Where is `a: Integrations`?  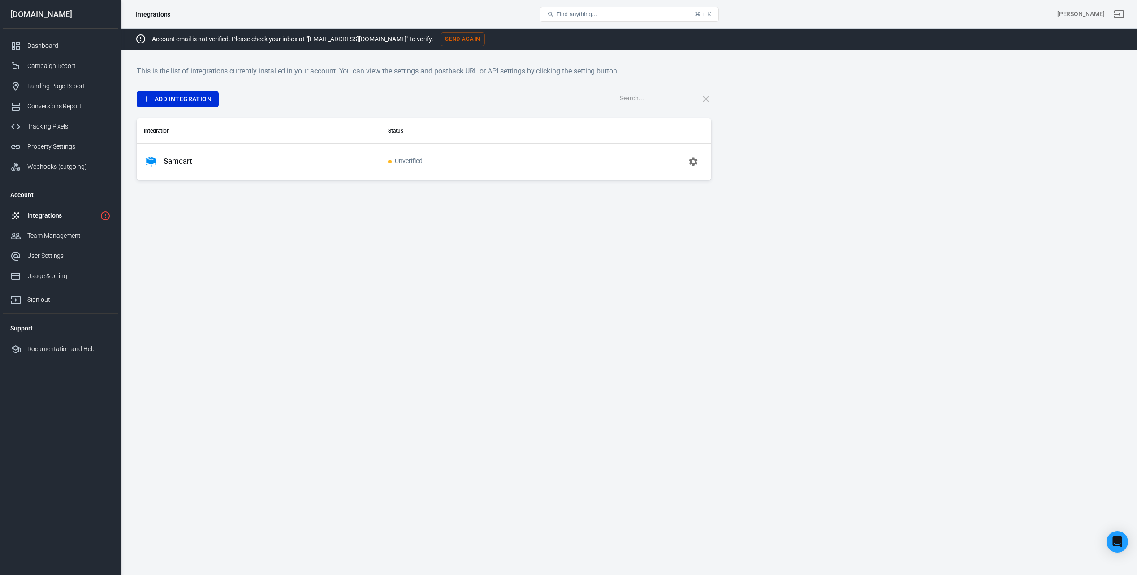 a: Integrations is located at coordinates (61, 216).